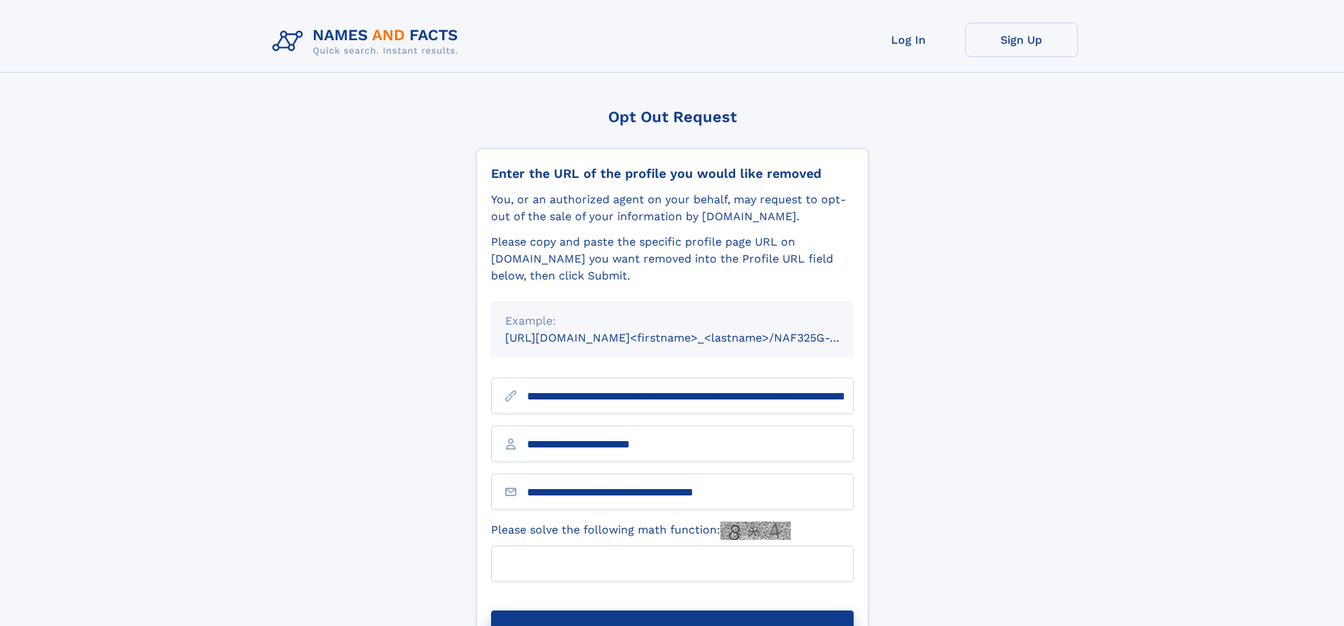 Image resolution: width=1344 pixels, height=626 pixels. Describe the element at coordinates (673, 174) in the screenshot. I see `div: Enter the URL of the profile you would like removed` at that location.